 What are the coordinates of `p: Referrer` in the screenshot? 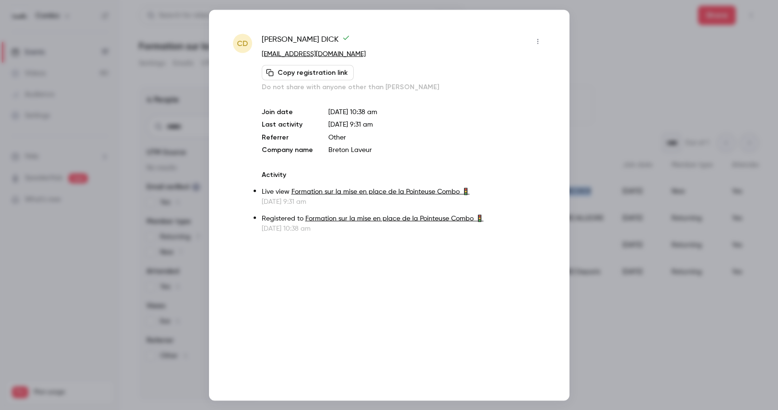 It's located at (287, 137).